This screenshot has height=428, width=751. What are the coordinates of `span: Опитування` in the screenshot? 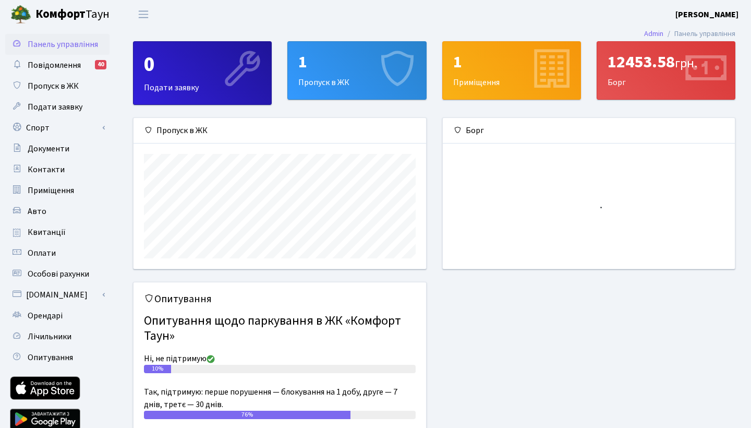 It's located at (50, 357).